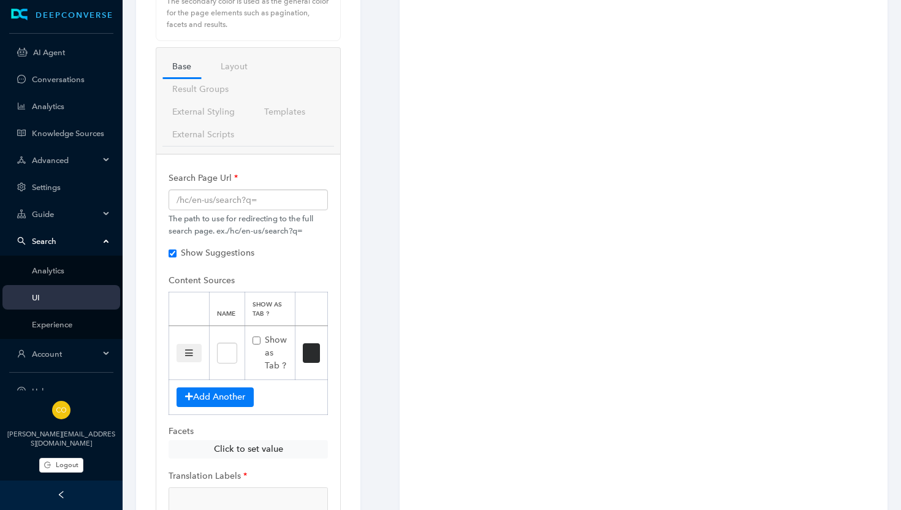  What do you see at coordinates (72, 52) in the screenshot?
I see `a: AI Agent` at bounding box center [72, 52].